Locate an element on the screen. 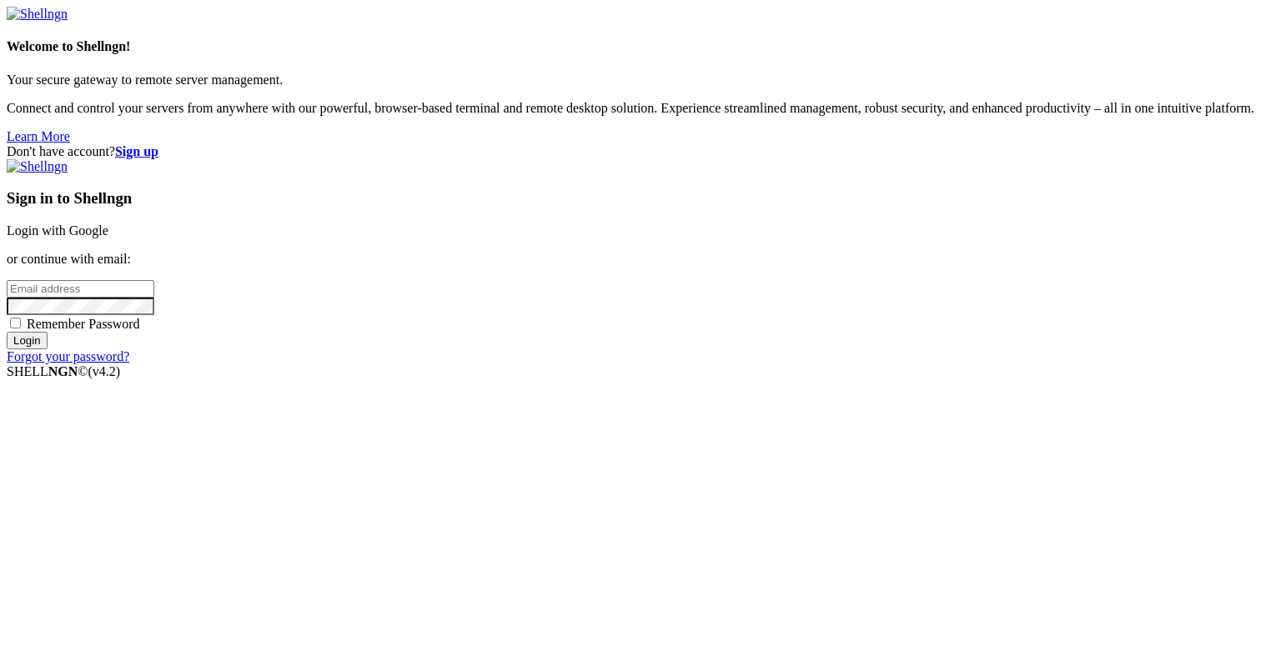 The width and height of the screenshot is (1281, 666). input: Remember Password is located at coordinates (15, 323).